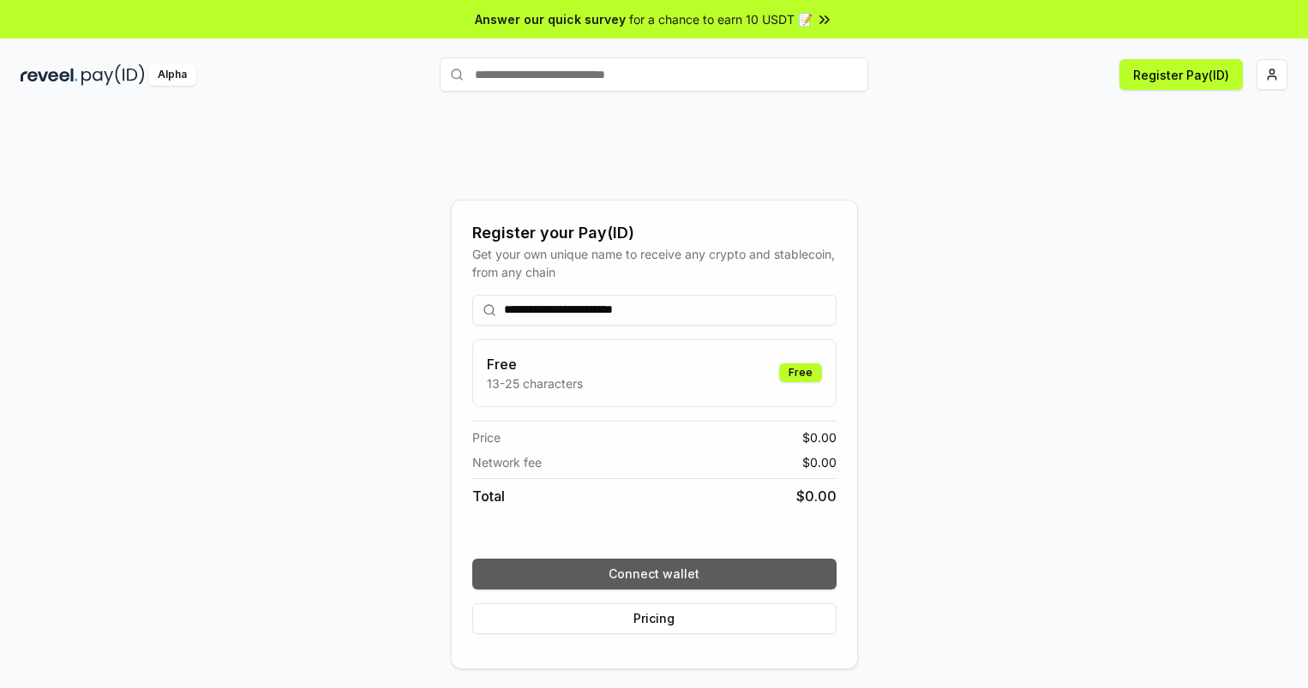 The width and height of the screenshot is (1308, 688). What do you see at coordinates (113, 75) in the screenshot?
I see `img: pay_id` at bounding box center [113, 75].